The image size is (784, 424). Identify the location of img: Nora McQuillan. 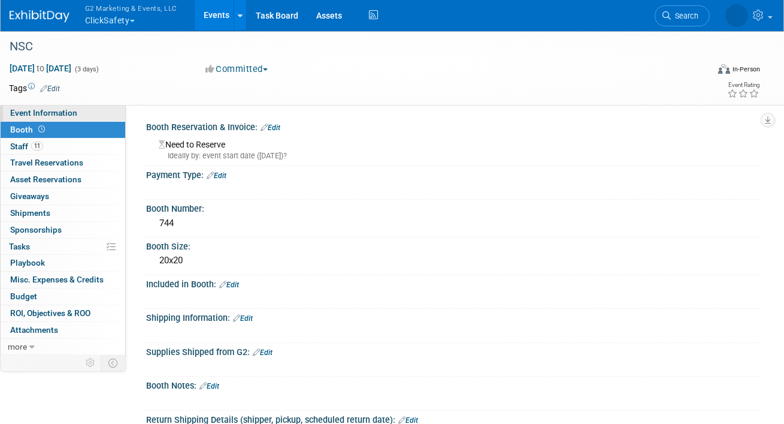
(737, 16).